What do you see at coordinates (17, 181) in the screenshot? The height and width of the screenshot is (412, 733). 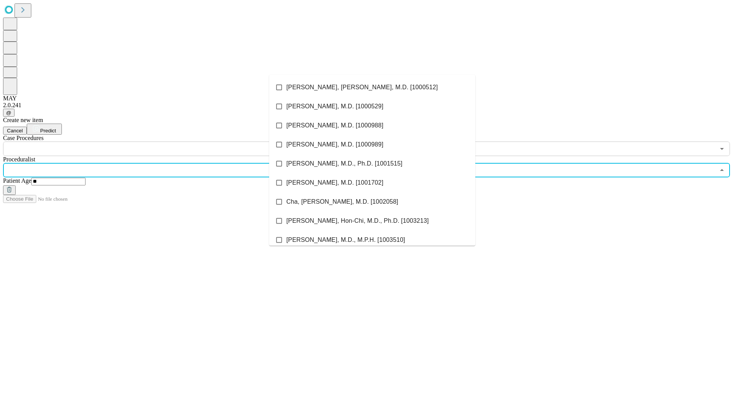 I see `span: Patient Age` at bounding box center [17, 181].